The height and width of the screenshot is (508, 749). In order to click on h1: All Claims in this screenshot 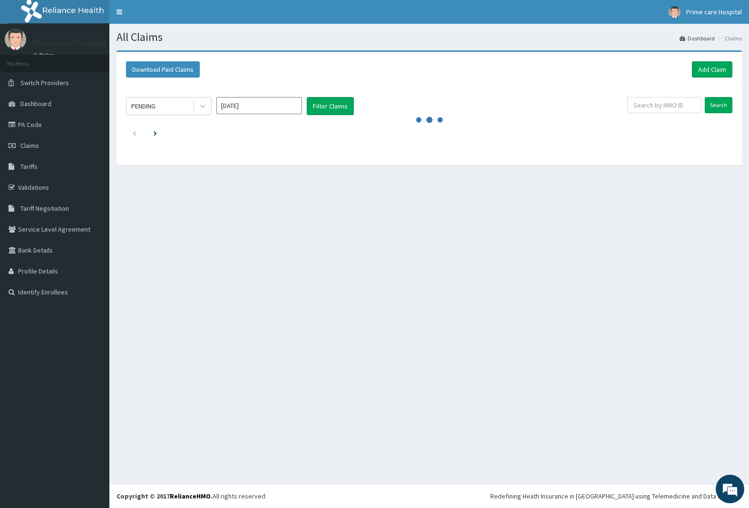, I will do `click(429, 37)`.